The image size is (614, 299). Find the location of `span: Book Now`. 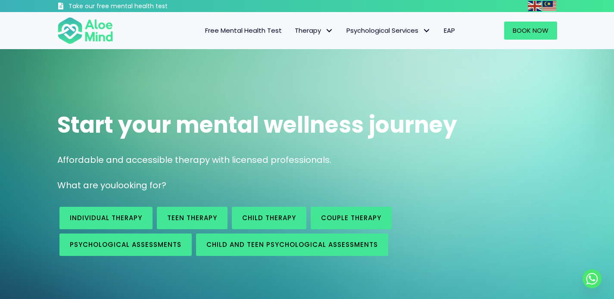

span: Book Now is located at coordinates (530, 30).